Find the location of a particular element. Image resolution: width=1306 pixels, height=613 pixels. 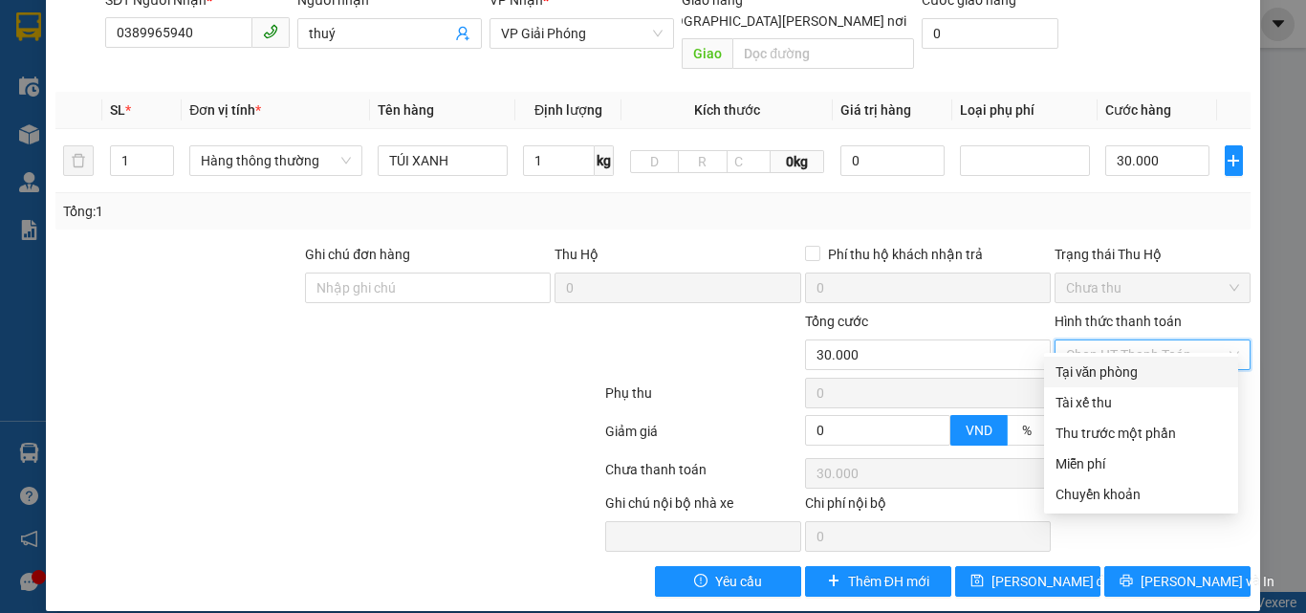

button: plus is located at coordinates (1234, 161).